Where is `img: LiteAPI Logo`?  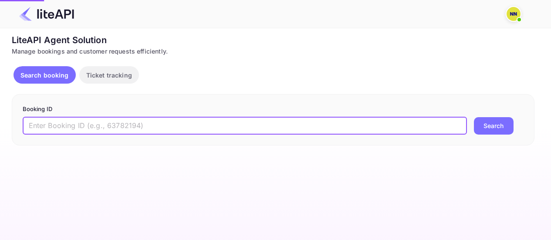
img: LiteAPI Logo is located at coordinates (47, 14).